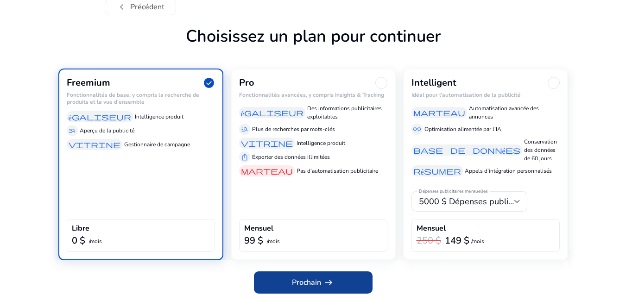 The width and height of the screenshot is (626, 301). I want to click on h3: Pro, so click(246, 83).